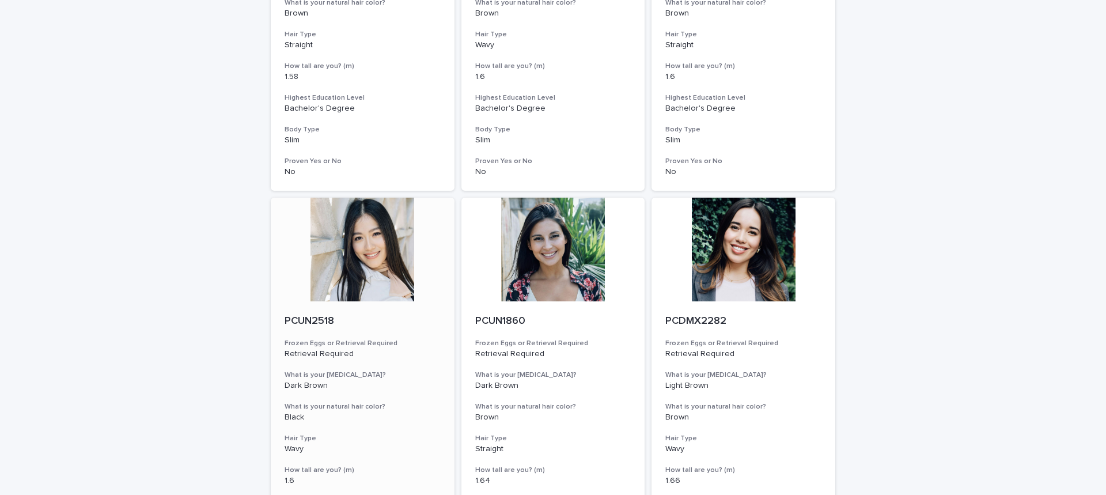  I want to click on p: 1.64, so click(553, 481).